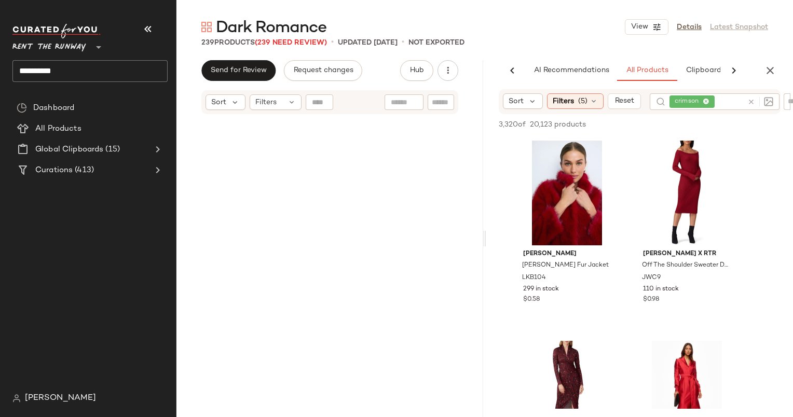 This screenshot has height=417, width=793. I want to click on span: Global Clipboards, so click(69, 150).